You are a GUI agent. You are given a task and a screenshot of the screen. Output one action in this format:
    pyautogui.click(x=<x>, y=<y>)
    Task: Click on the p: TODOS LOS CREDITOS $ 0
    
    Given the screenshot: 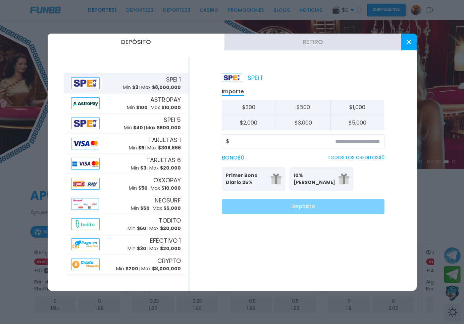 What is the action you would take?
    pyautogui.click(x=356, y=157)
    